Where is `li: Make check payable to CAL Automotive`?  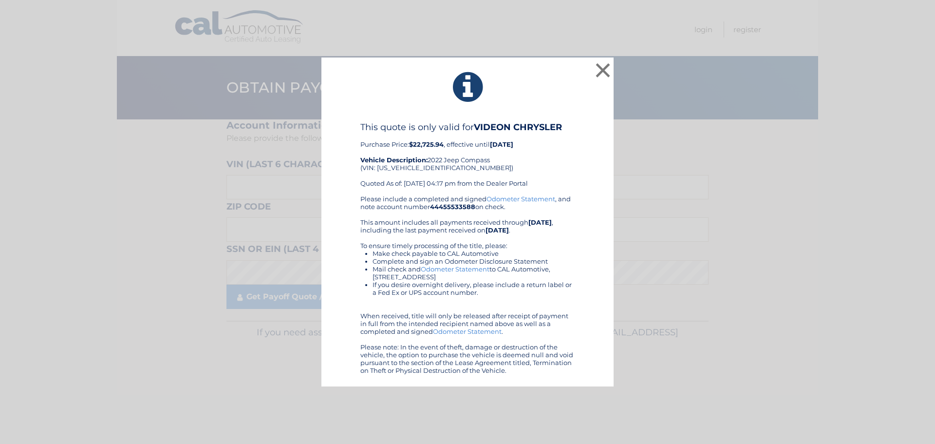 li: Make check payable to CAL Automotive is located at coordinates (473, 253).